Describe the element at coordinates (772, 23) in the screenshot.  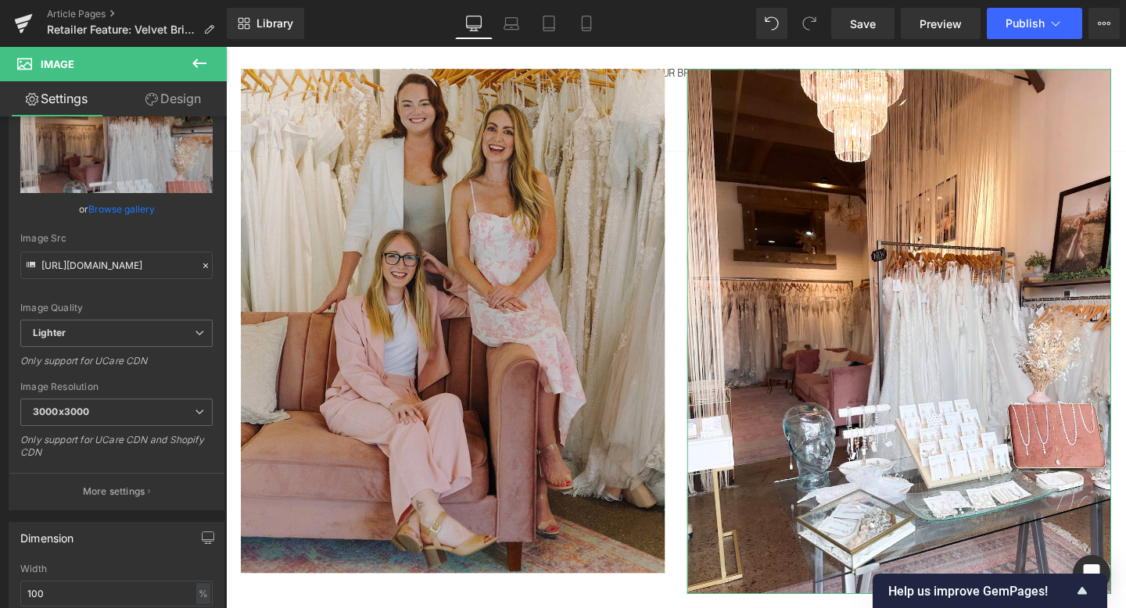
I see `button: Undo` at that location.